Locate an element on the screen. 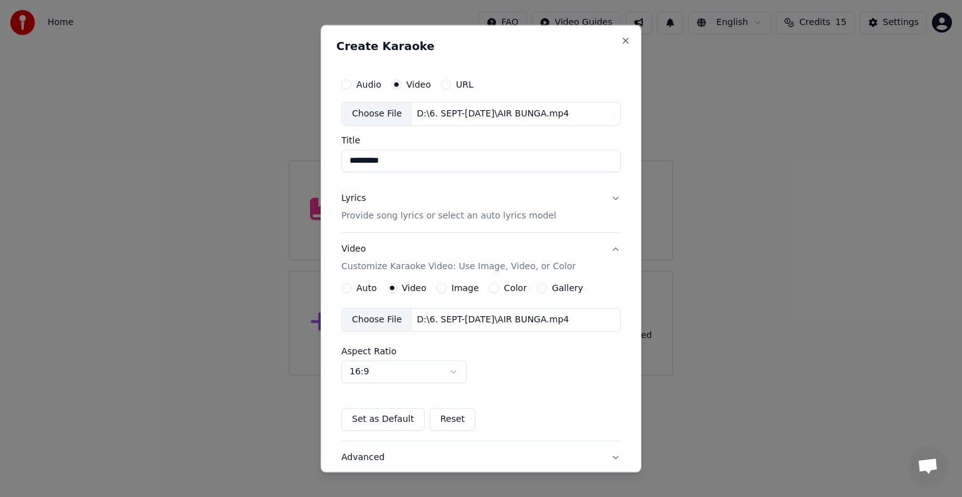 The image size is (962, 497). label: Title is located at coordinates (481, 140).